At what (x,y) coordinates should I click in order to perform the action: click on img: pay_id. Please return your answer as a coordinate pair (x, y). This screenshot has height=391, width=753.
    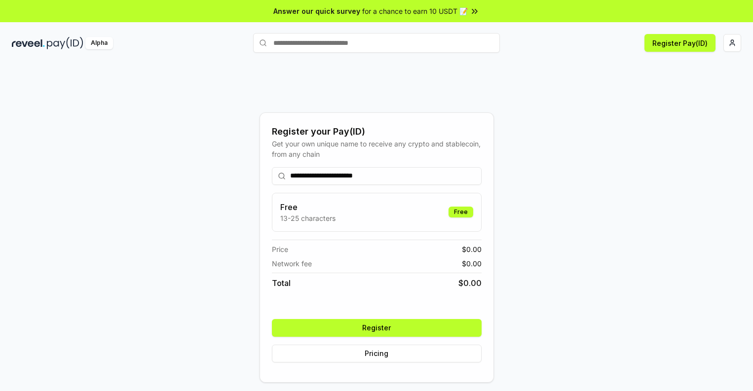
    Looking at the image, I should click on (65, 43).